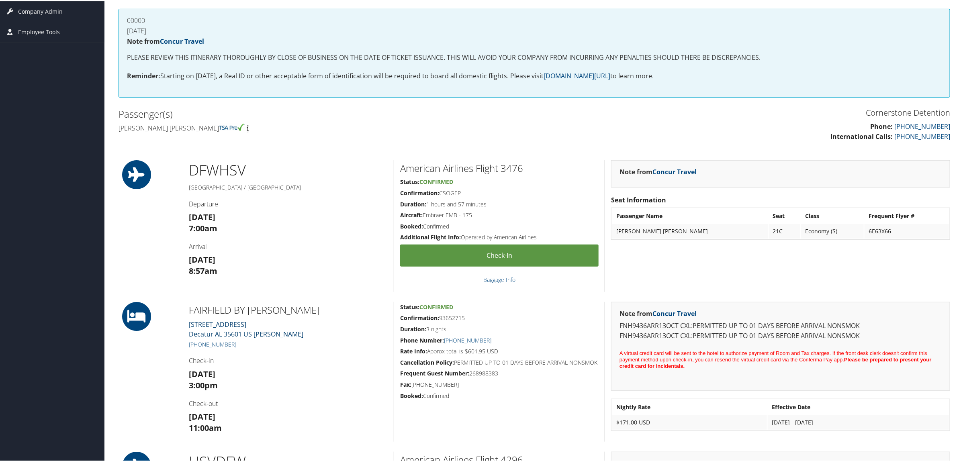 The image size is (961, 461). Describe the element at coordinates (499, 317) in the screenshot. I see `h5: 93652715` at that location.